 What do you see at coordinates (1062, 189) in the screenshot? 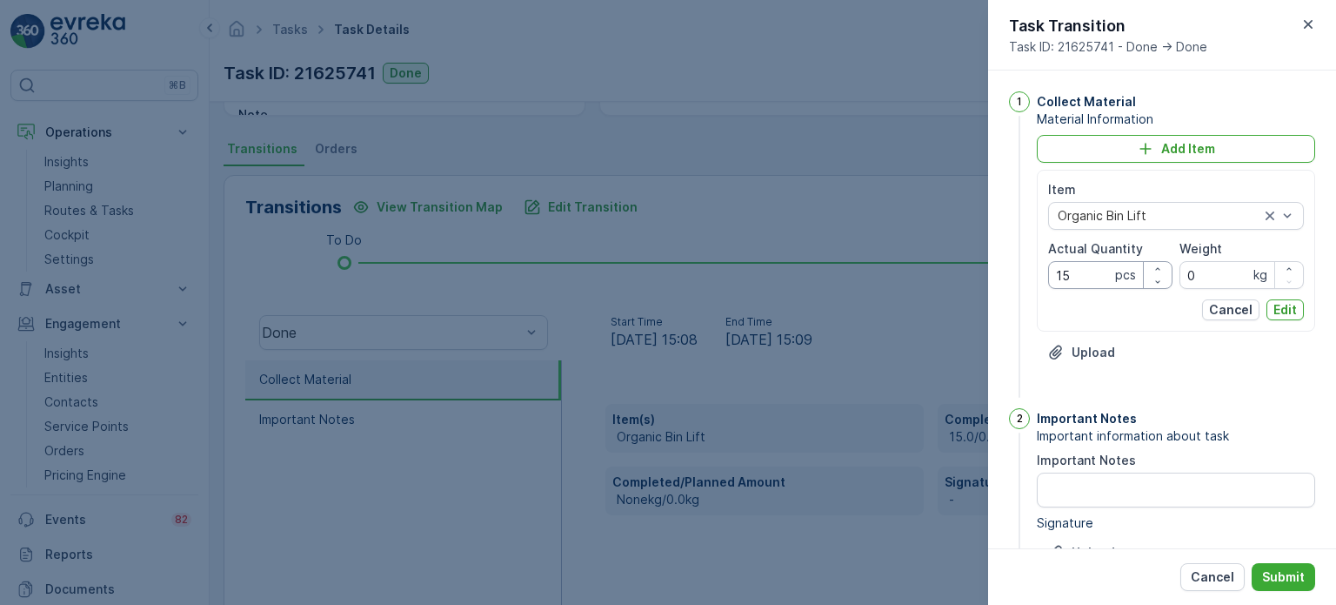
I see `label: Item` at bounding box center [1062, 189].